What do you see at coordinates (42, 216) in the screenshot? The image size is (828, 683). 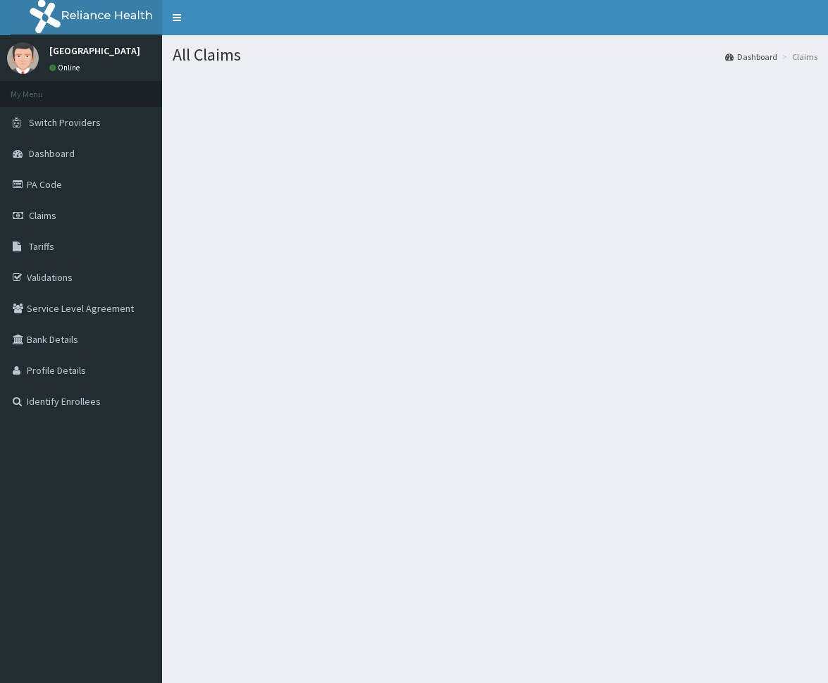 I see `span: Claims` at bounding box center [42, 216].